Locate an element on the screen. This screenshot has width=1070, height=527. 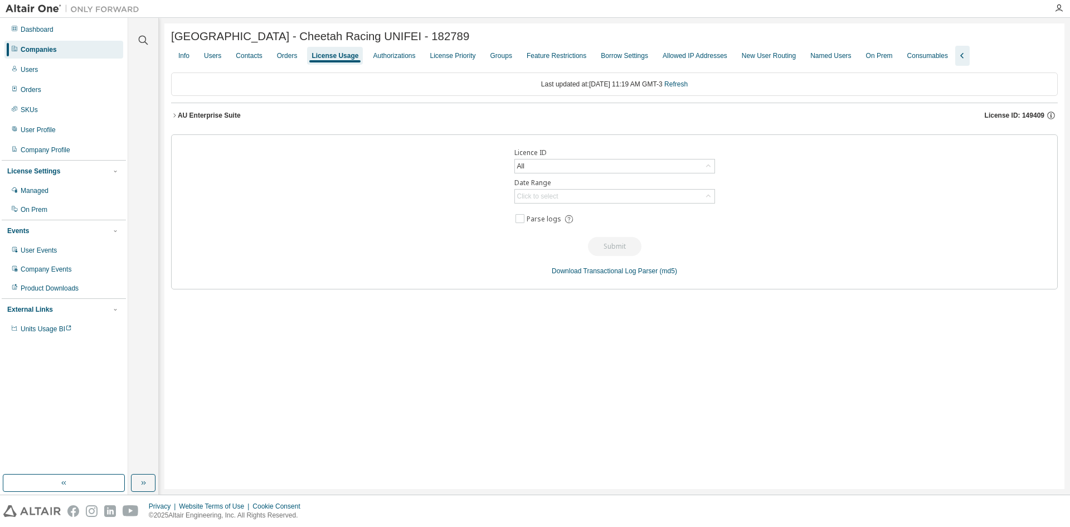
button: AU Enterprise SuiteLicense ID: 149409 is located at coordinates (614, 115).